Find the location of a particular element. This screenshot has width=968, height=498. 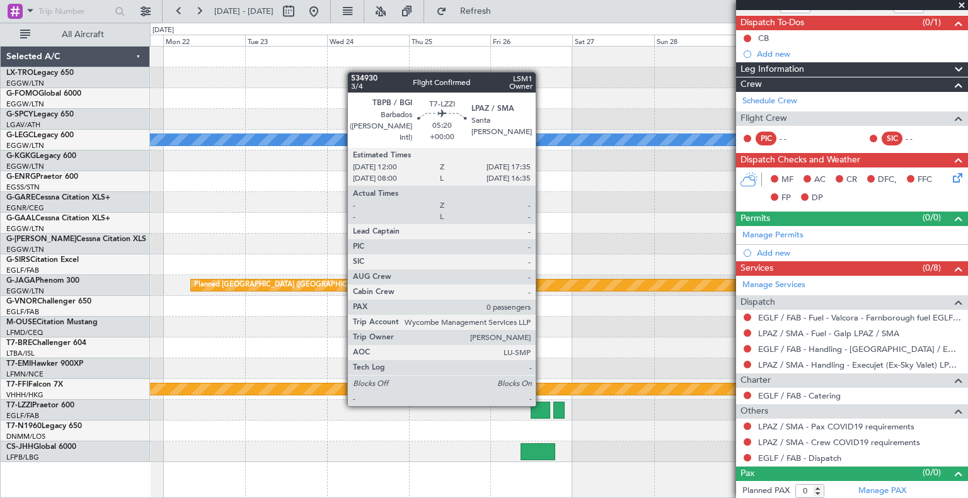

span: Charter is located at coordinates (755, 381).